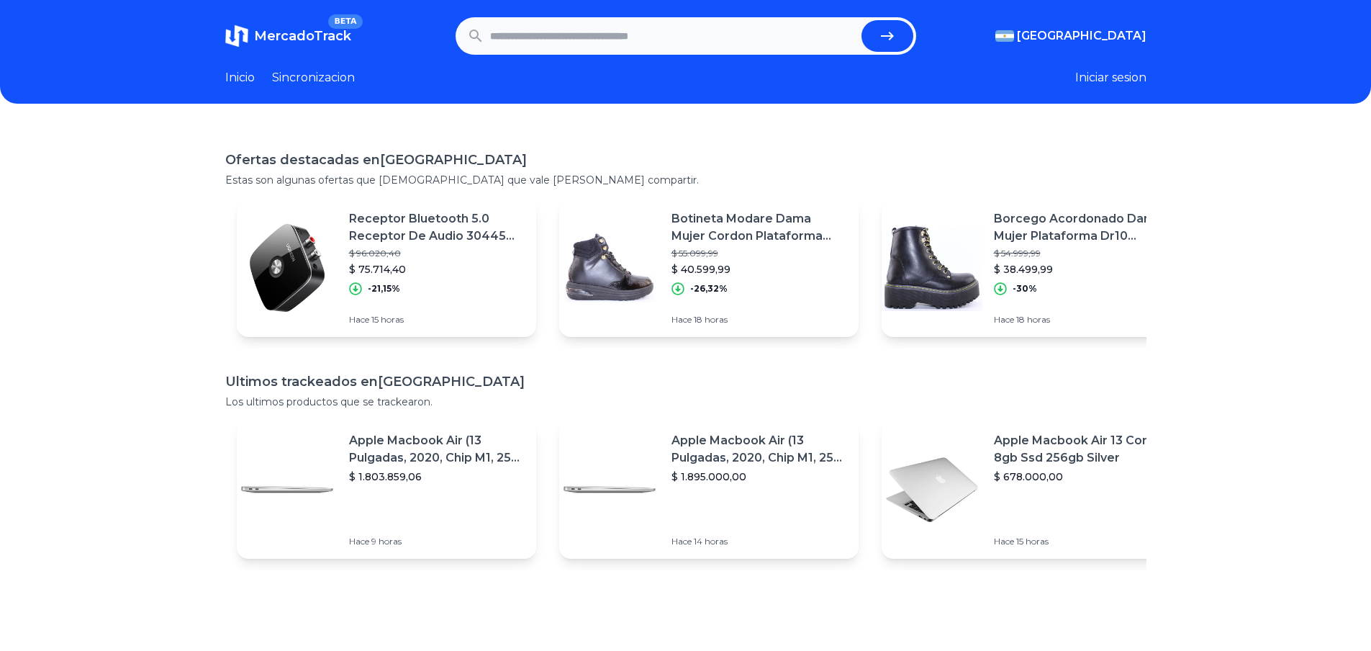 The width and height of the screenshot is (1371, 651). I want to click on p: Receptor Bluetooth 5.0 Receptor De Audio 30445 Ugreen, so click(437, 227).